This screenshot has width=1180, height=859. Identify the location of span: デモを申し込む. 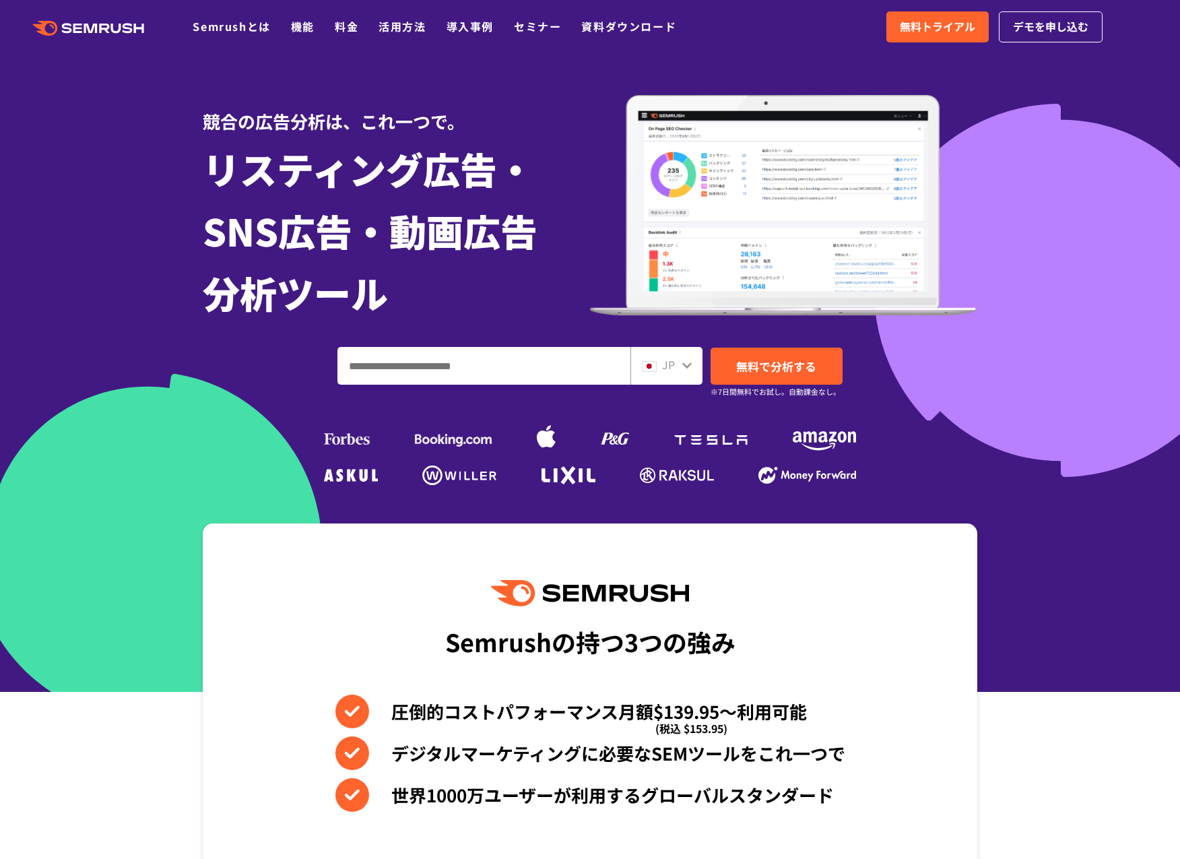
(1051, 27).